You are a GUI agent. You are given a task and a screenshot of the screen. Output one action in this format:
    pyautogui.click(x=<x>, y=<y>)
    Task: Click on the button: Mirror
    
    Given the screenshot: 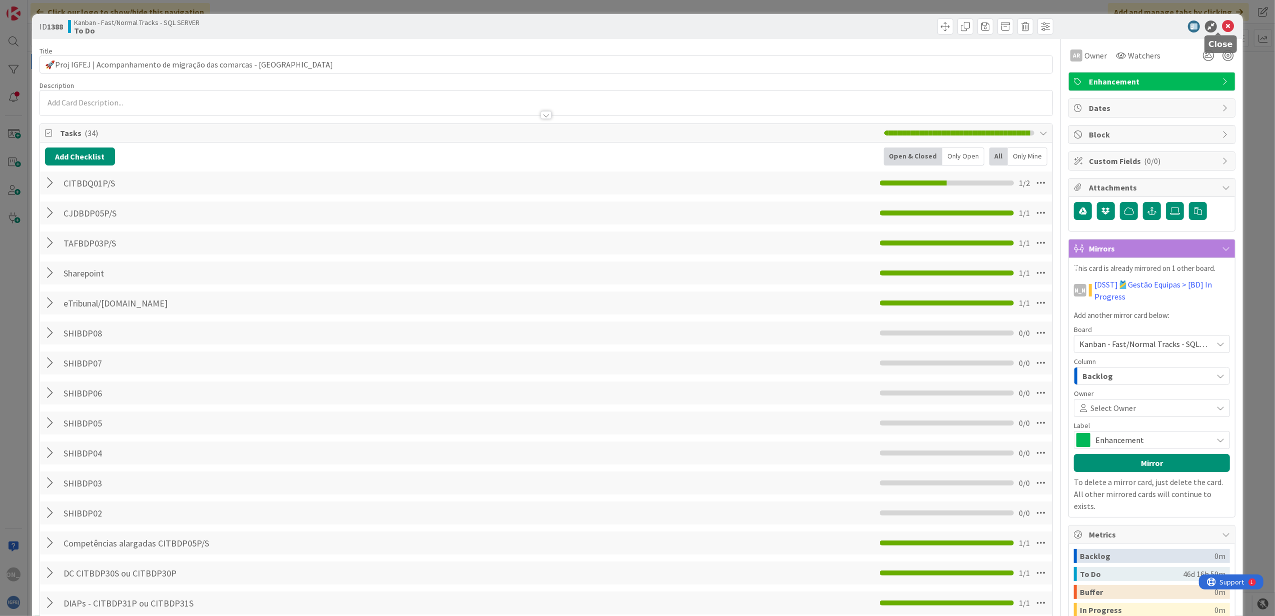 What is the action you would take?
    pyautogui.click(x=1152, y=463)
    